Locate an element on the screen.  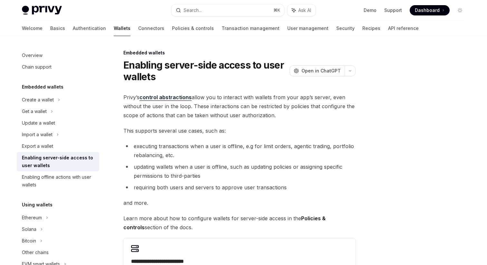
img: light logo is located at coordinates (42, 10).